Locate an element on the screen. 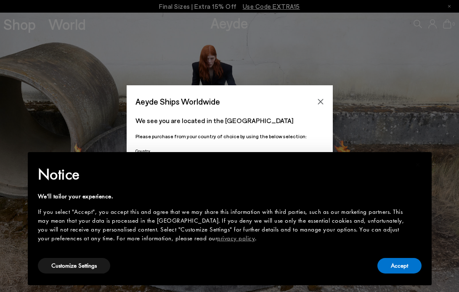 Image resolution: width=459 pixels, height=292 pixels. button: Customize Settings is located at coordinates (74, 266).